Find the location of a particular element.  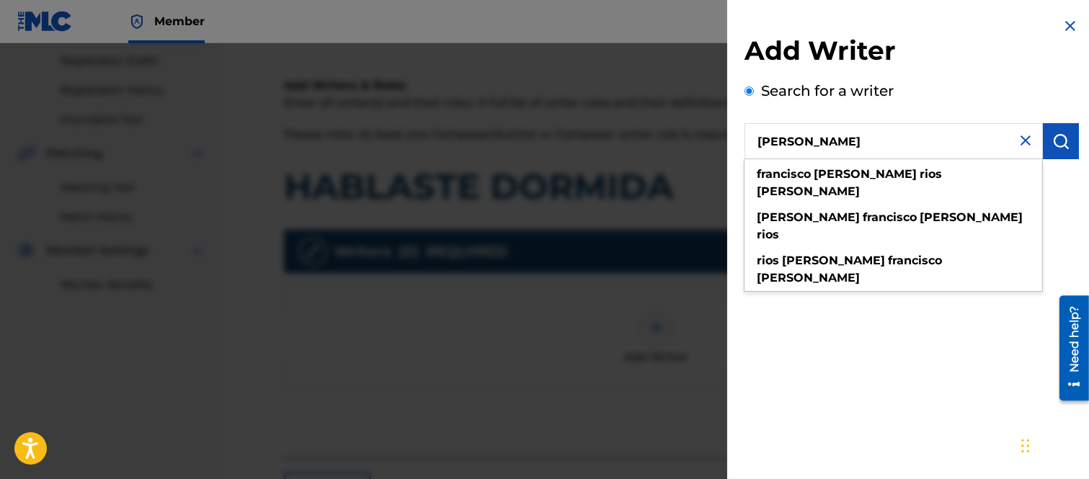

div: Widget de chat is located at coordinates (1053, 445).